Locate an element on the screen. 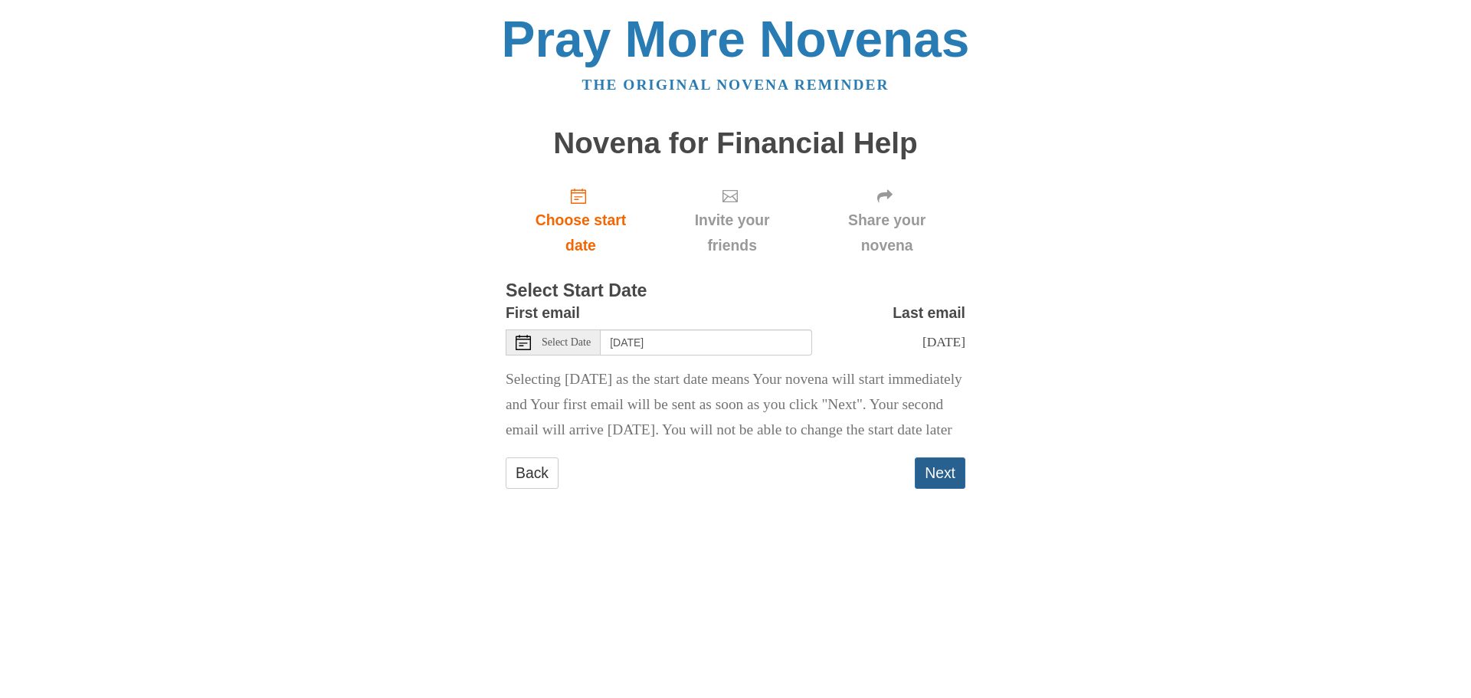  a: Choose start date is located at coordinates (581, 220).